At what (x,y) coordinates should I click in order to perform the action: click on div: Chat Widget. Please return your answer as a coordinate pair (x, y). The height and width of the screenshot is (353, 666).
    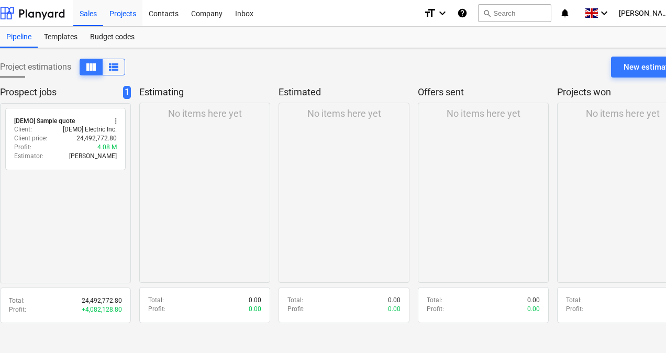
    Looking at the image, I should click on (640, 328).